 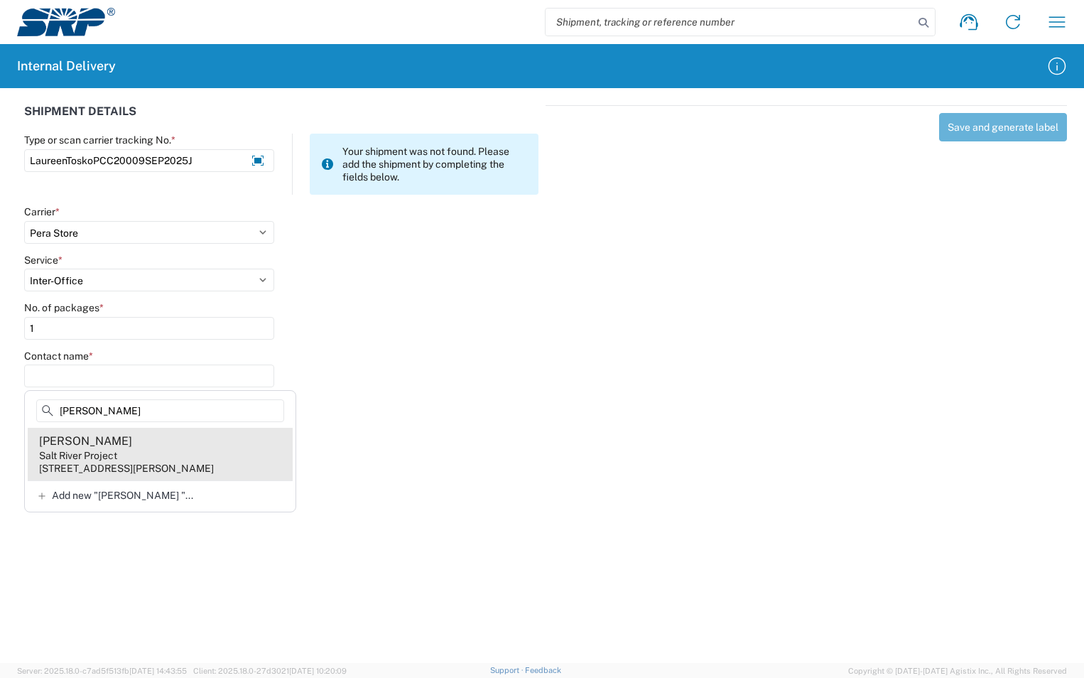 What do you see at coordinates (66, 66) in the screenshot?
I see `h2: Internal Delivery` at bounding box center [66, 66].